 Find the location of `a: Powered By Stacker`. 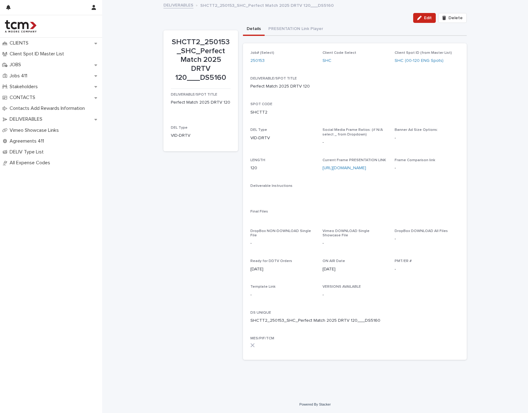

a: Powered By Stacker is located at coordinates (315, 405).